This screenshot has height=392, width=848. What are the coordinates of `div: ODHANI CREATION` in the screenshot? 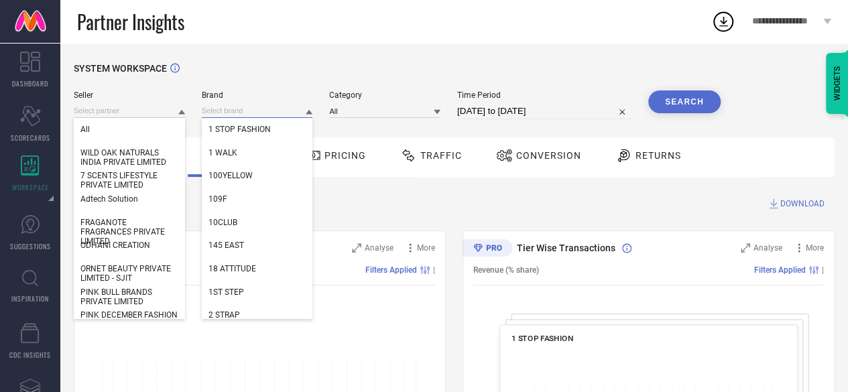 It's located at (129, 245).